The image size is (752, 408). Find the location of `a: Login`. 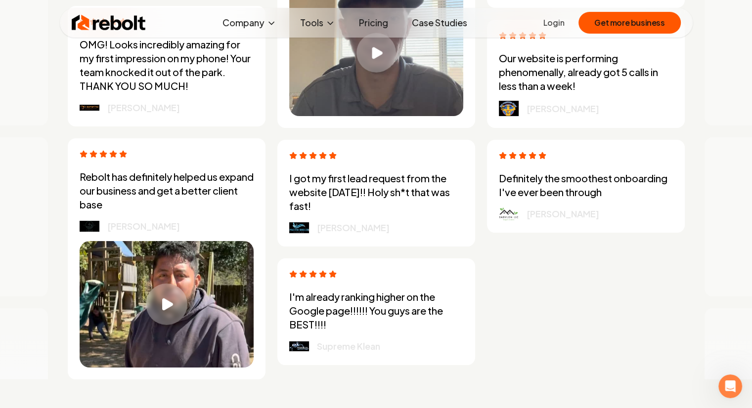

a: Login is located at coordinates (553, 23).